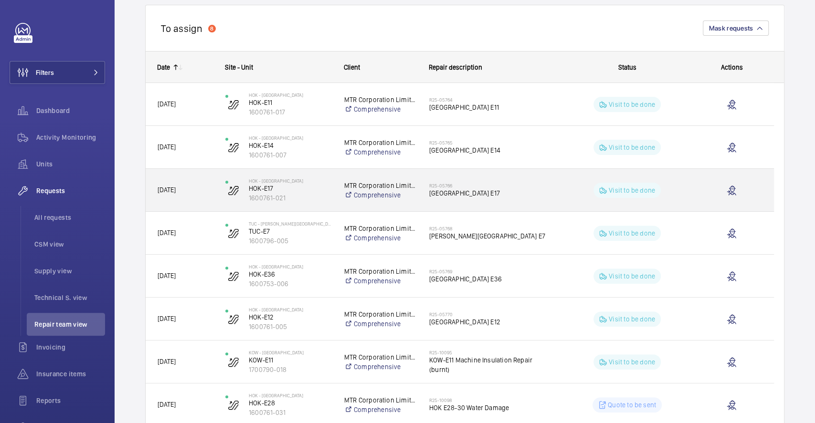 This screenshot has width=815, height=423. Describe the element at coordinates (632, 405) in the screenshot. I see `p: Quote to be sent` at that location.